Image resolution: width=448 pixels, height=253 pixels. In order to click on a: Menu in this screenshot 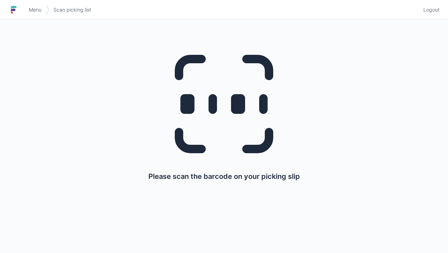, I will do `click(35, 10)`.